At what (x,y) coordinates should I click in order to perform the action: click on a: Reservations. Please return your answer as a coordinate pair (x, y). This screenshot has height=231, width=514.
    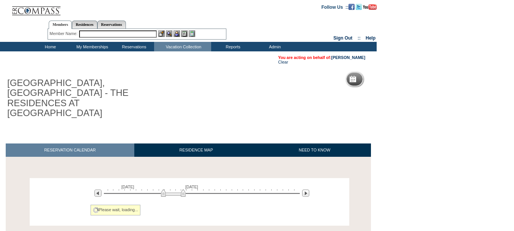
    Looking at the image, I should click on (111, 24).